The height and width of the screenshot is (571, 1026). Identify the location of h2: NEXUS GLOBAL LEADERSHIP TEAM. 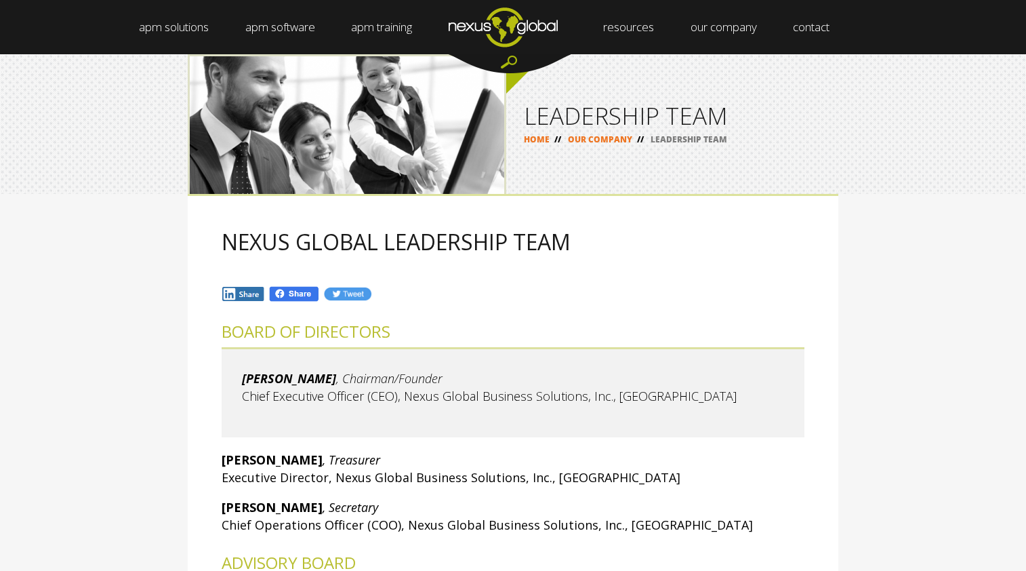
(513, 241).